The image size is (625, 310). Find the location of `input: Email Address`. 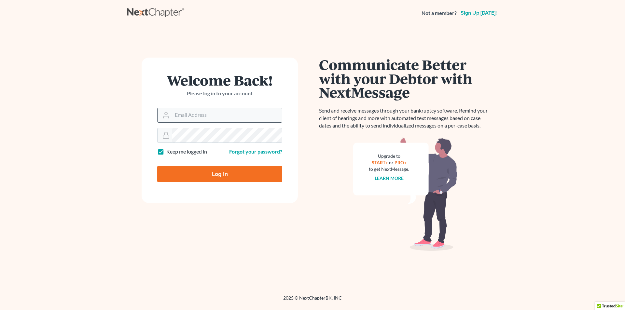

input: Email Address is located at coordinates (227, 115).